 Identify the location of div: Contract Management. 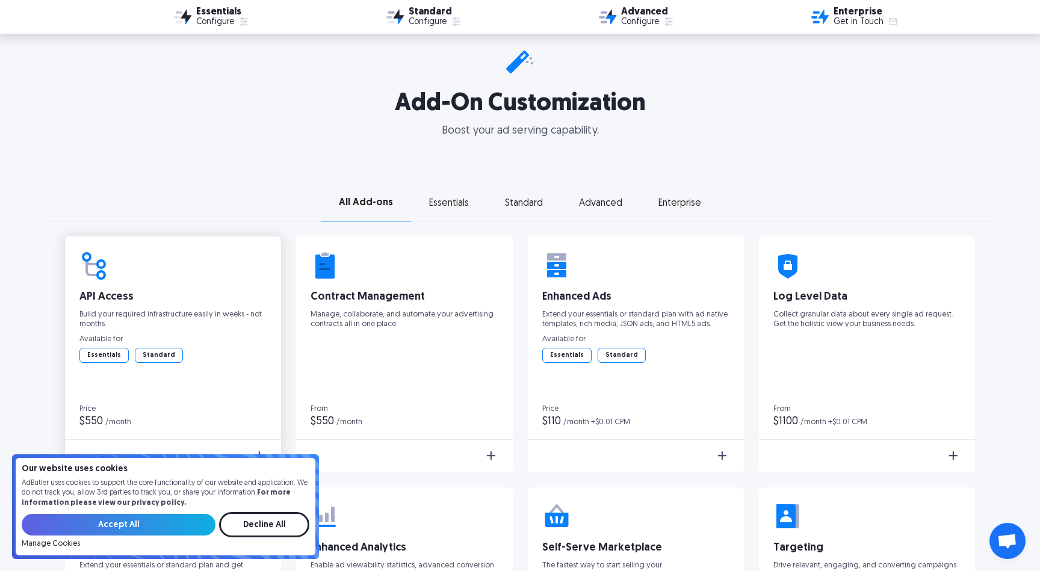
(404, 297).